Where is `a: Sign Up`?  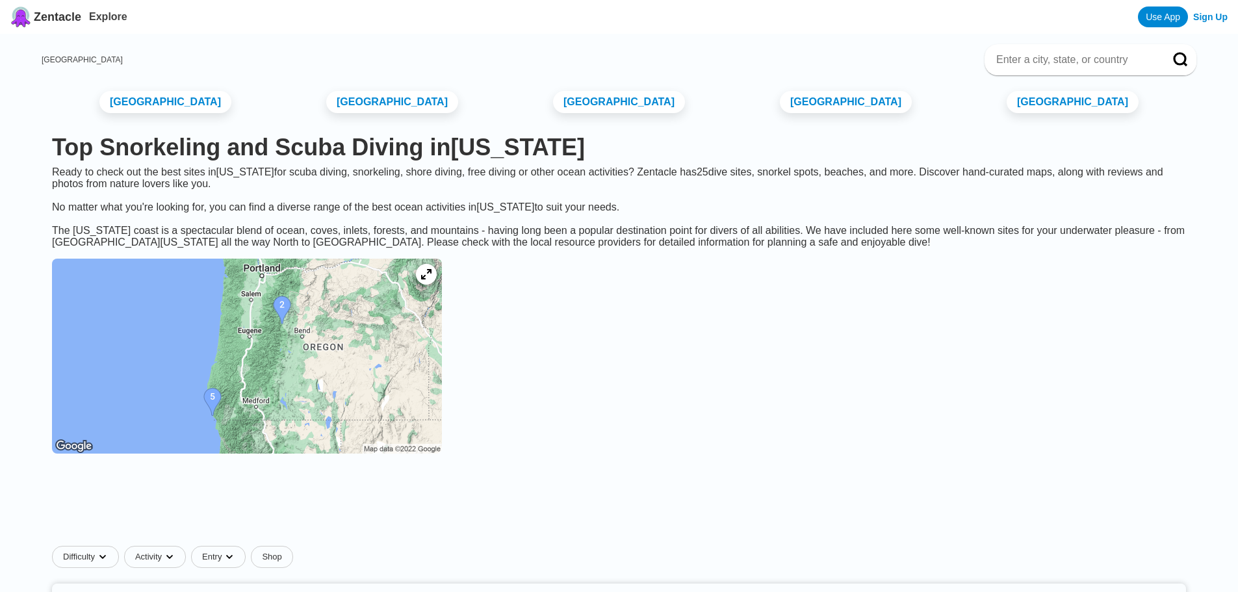
a: Sign Up is located at coordinates (1210, 17).